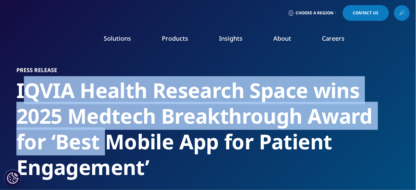 This screenshot has width=416, height=190. Describe the element at coordinates (366, 13) in the screenshot. I see `span: Contact Us` at that location.